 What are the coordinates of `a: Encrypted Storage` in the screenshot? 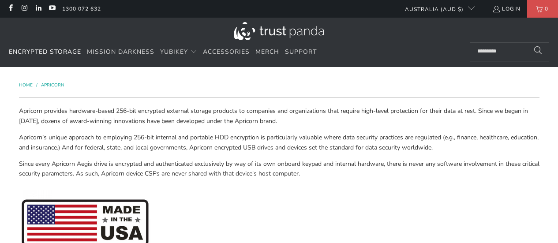 It's located at (45, 52).